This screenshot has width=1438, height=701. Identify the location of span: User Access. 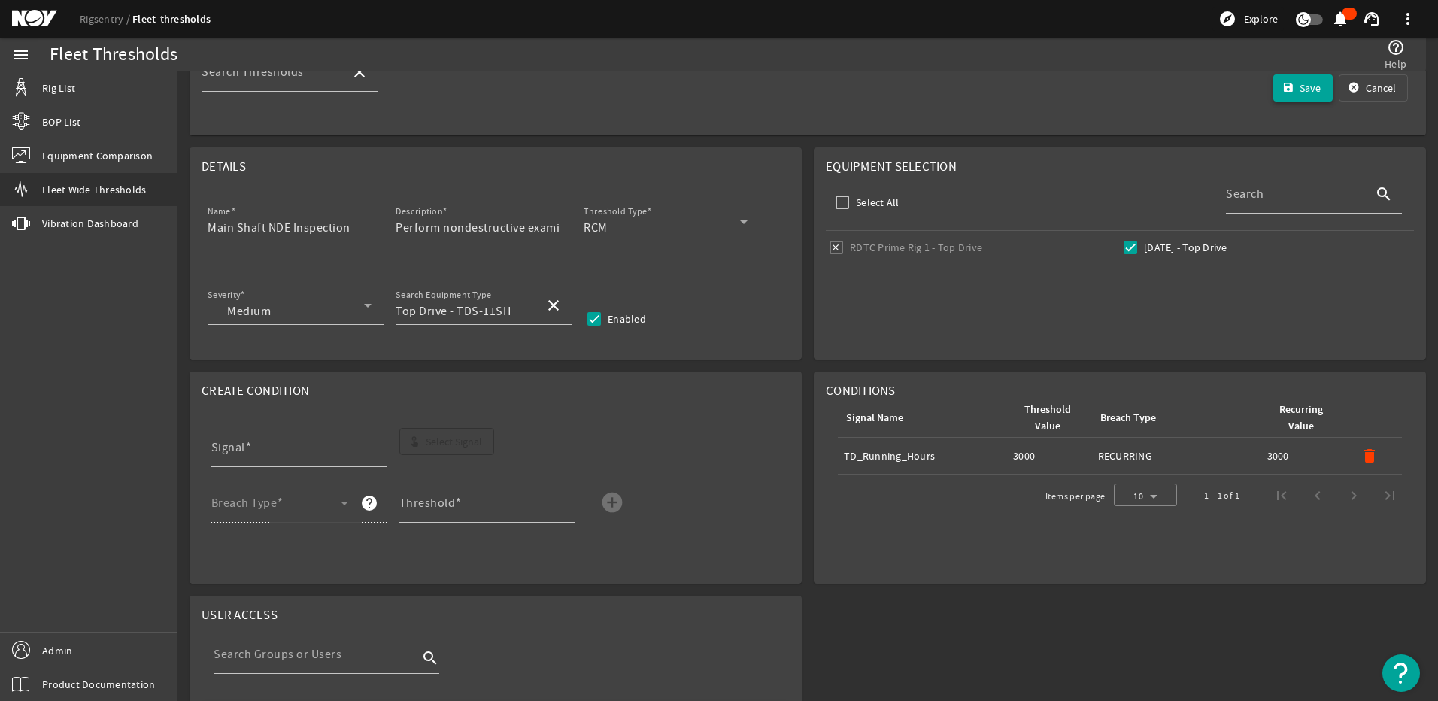
(239, 614).